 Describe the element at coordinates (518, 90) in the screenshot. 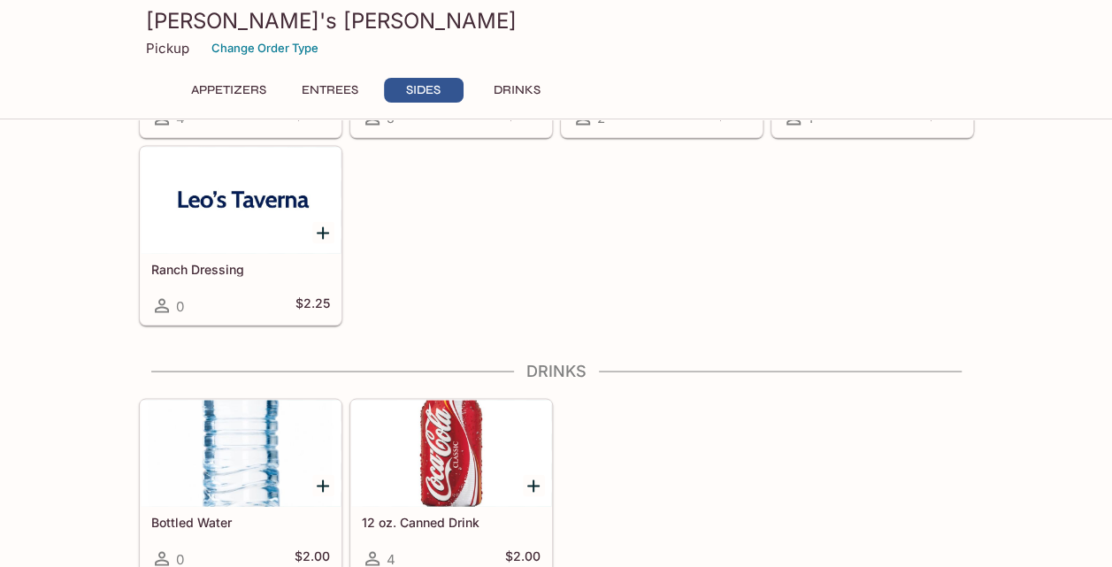

I see `button: Drinks` at that location.